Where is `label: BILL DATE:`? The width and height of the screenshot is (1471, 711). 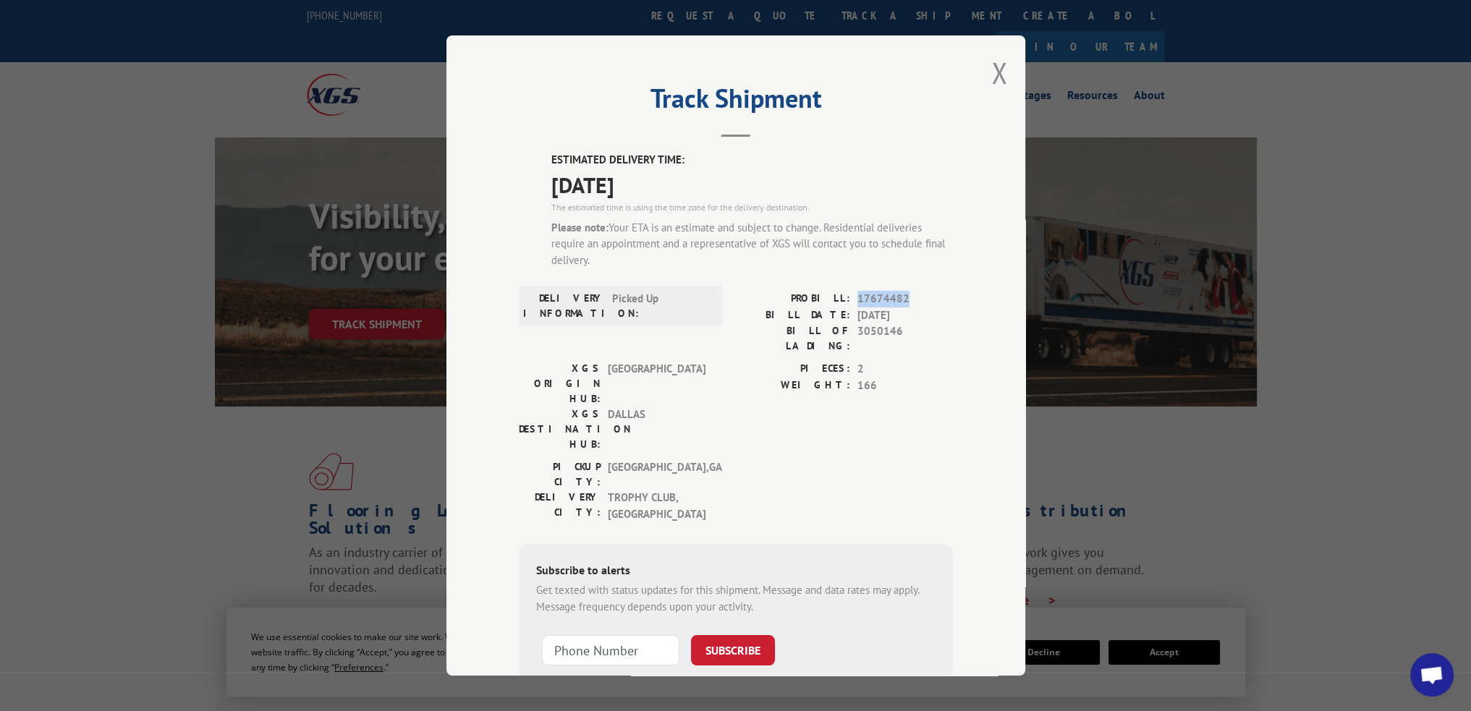
label: BILL DATE: is located at coordinates (793, 315).